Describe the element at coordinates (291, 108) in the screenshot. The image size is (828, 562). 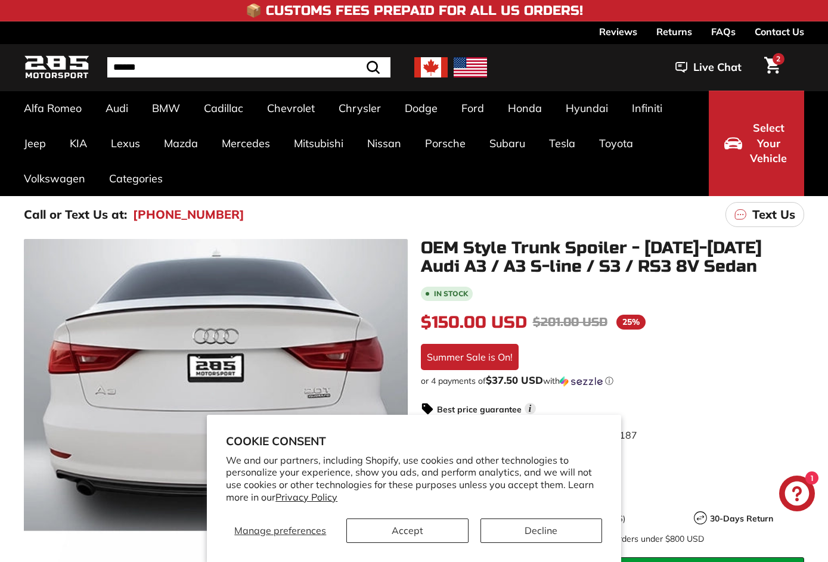
I see `a: Chevrolet` at that location.